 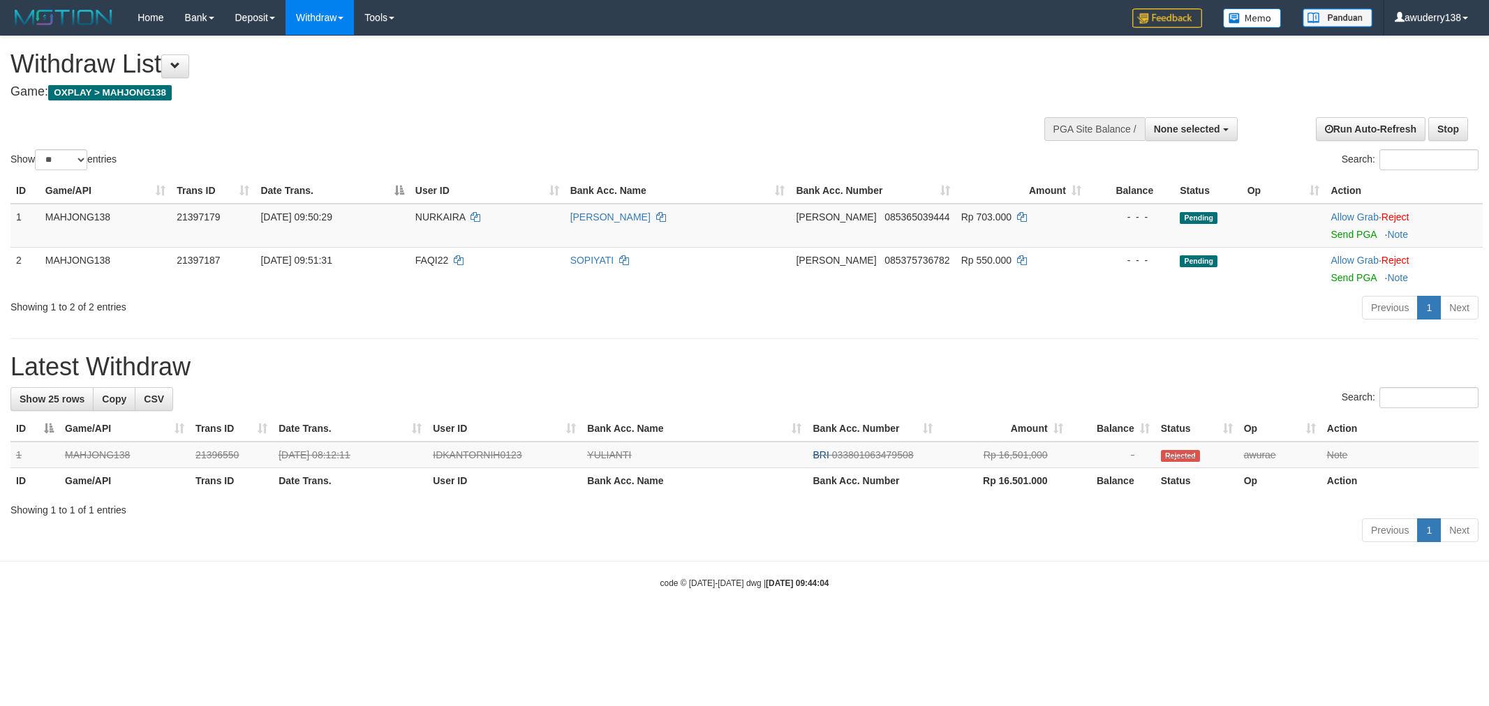 I want to click on span: Rp 703.000, so click(x=986, y=217).